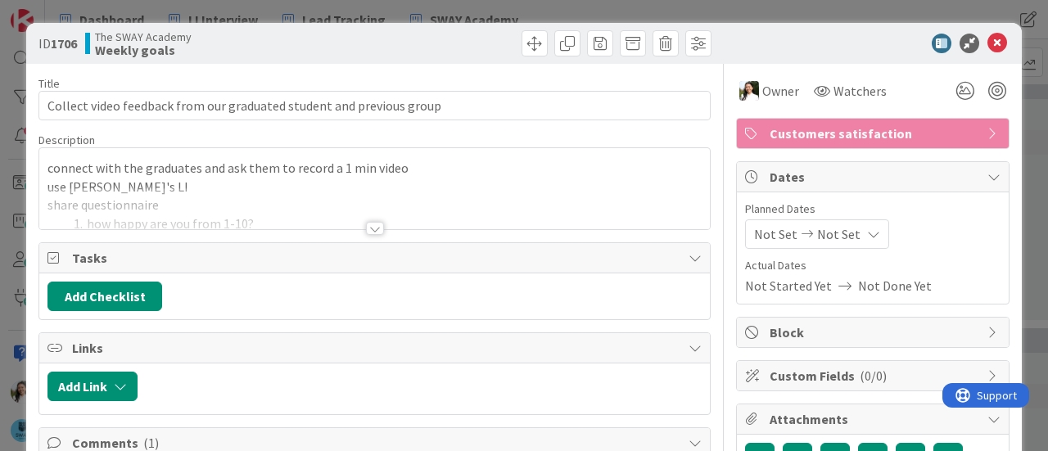 The image size is (1048, 451). What do you see at coordinates (93, 387) in the screenshot?
I see `button: Add Link` at bounding box center [93, 387].